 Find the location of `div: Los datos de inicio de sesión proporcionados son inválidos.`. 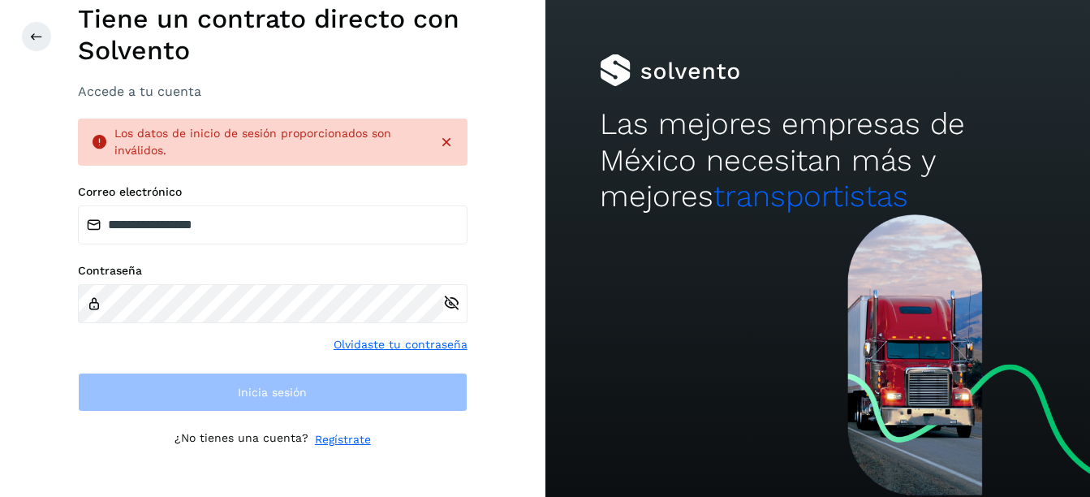

div: Los datos de inicio de sesión proporcionados son inválidos. is located at coordinates (269, 142).